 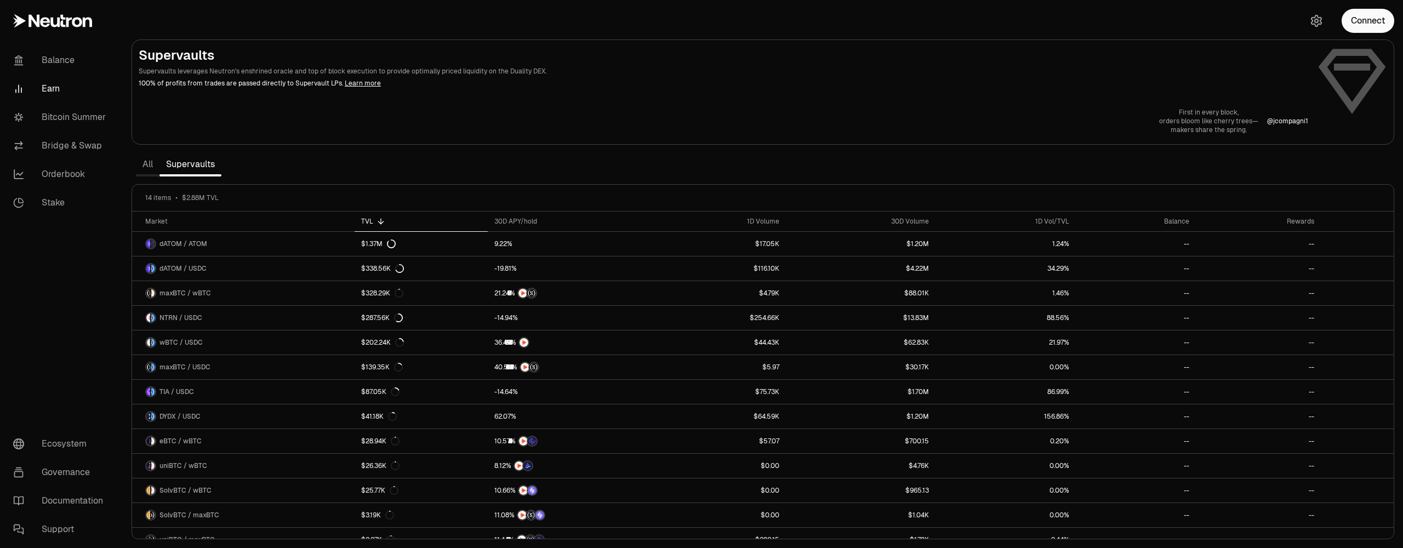 I want to click on a: NTRNStructured Points, so click(x=568, y=367).